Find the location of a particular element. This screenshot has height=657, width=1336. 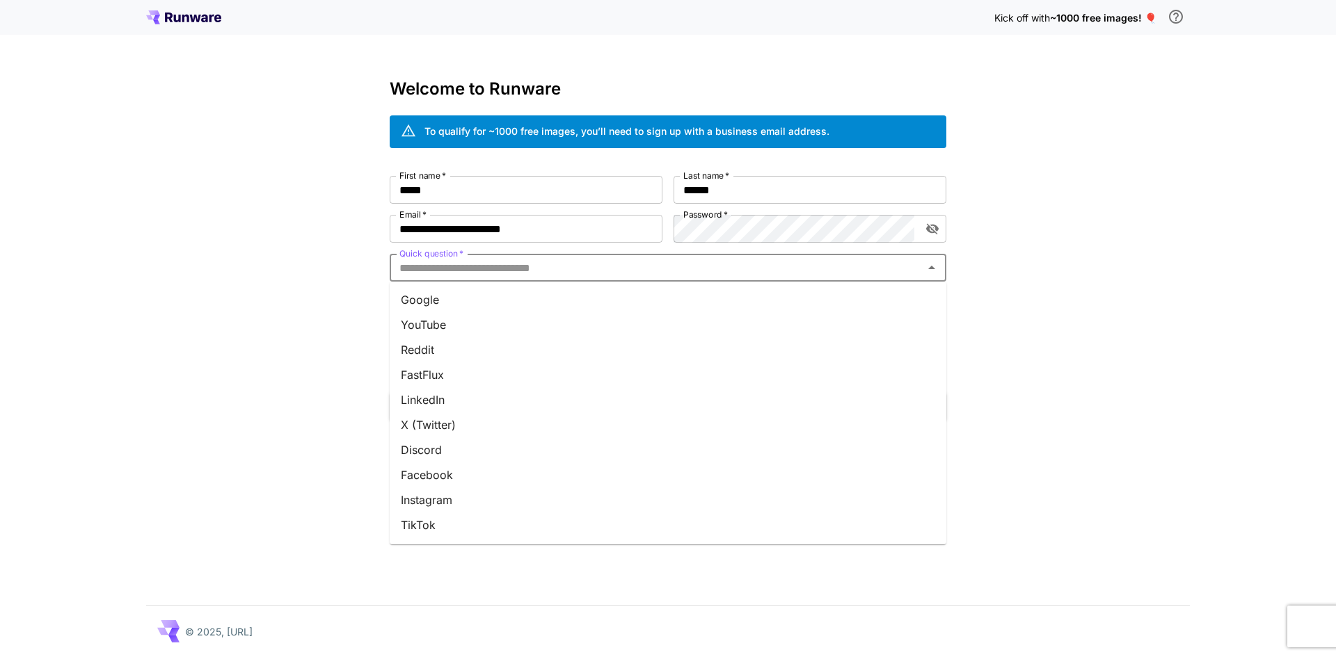

li: Google is located at coordinates (668, 300).